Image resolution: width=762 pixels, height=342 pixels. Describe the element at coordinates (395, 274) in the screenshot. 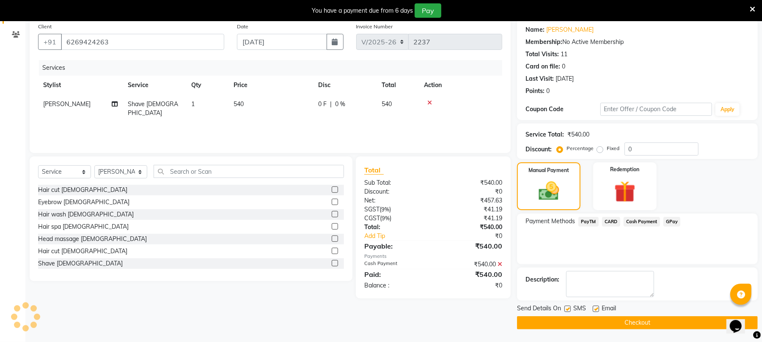

I see `div: Paid:` at that location.